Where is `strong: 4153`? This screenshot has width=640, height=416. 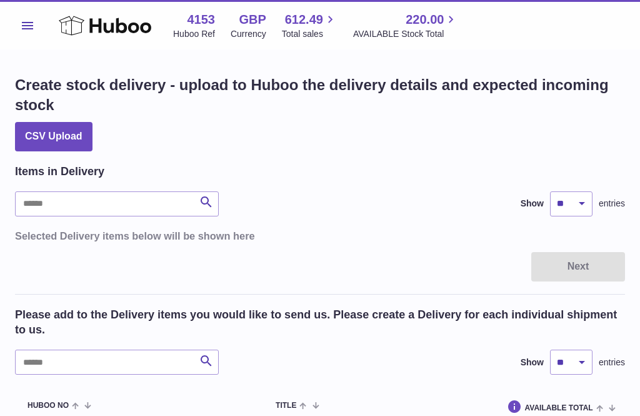
strong: 4153 is located at coordinates (201, 19).